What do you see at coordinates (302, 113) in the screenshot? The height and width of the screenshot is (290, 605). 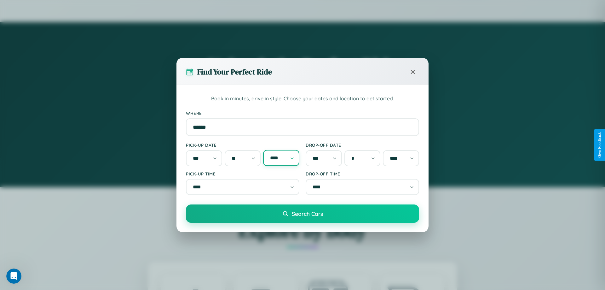 I see `label: Where` at bounding box center [302, 113].